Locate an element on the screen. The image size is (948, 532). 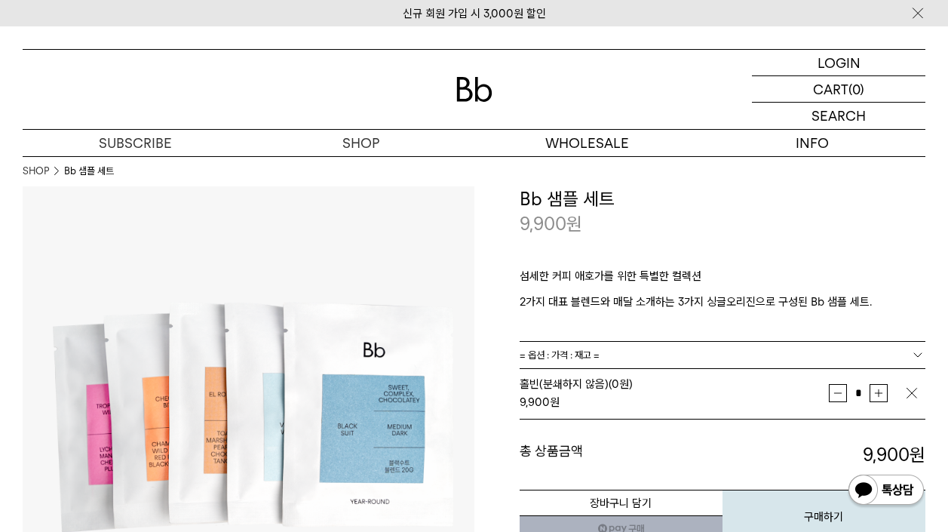
button: 감소 is located at coordinates (838, 393).